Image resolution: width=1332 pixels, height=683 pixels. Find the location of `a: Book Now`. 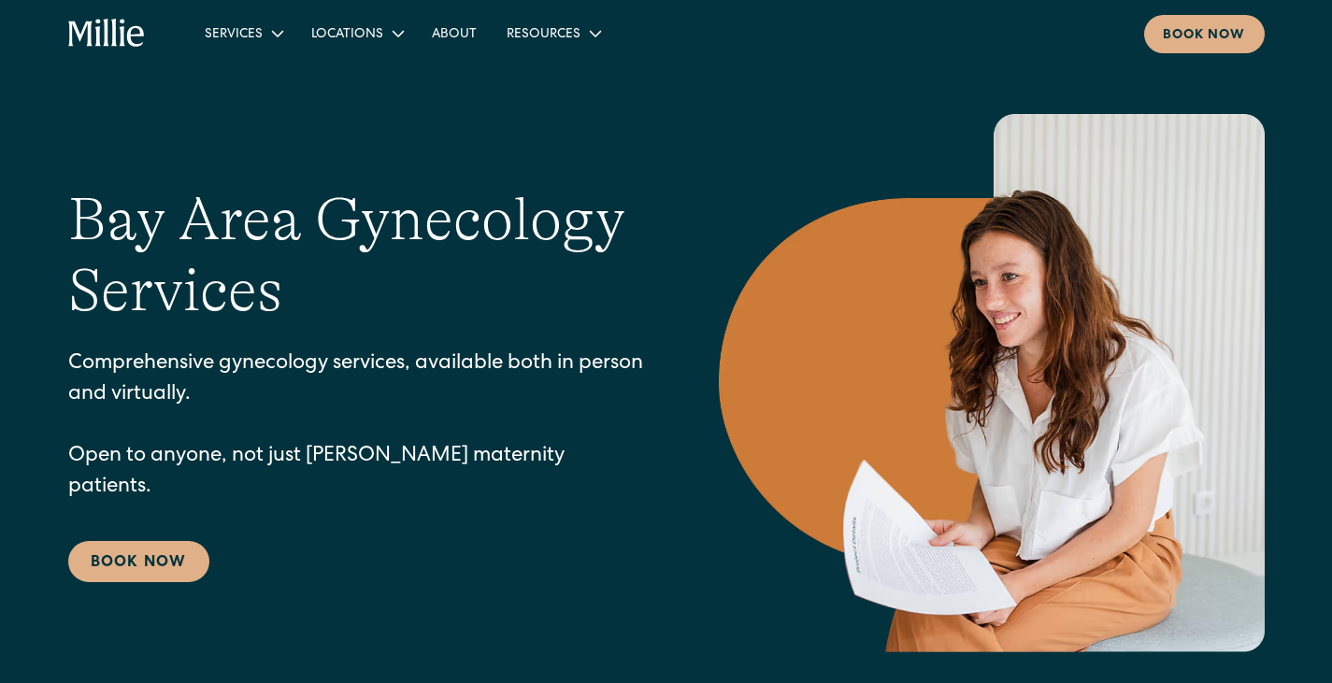

a: Book Now is located at coordinates (138, 562).